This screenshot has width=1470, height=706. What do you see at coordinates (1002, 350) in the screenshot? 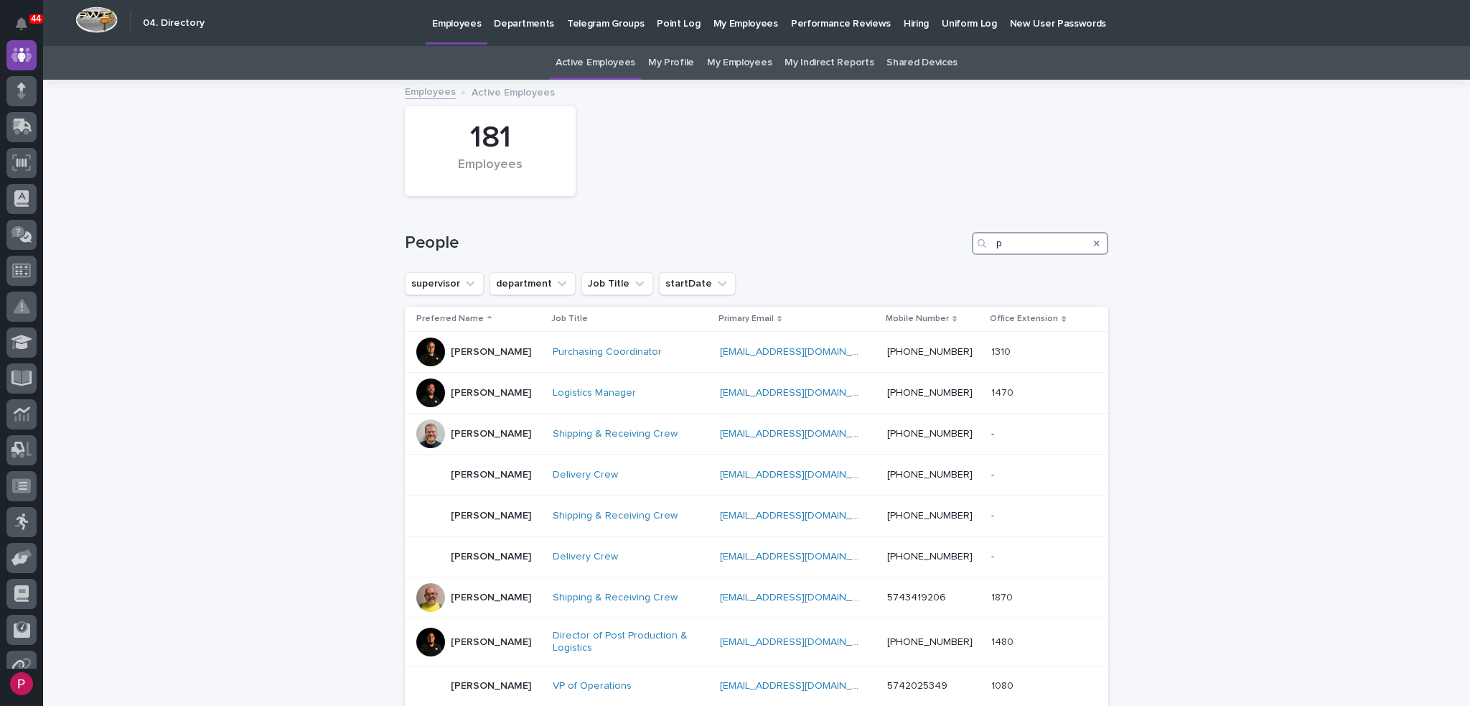
I see `p: 1310` at bounding box center [1002, 350].